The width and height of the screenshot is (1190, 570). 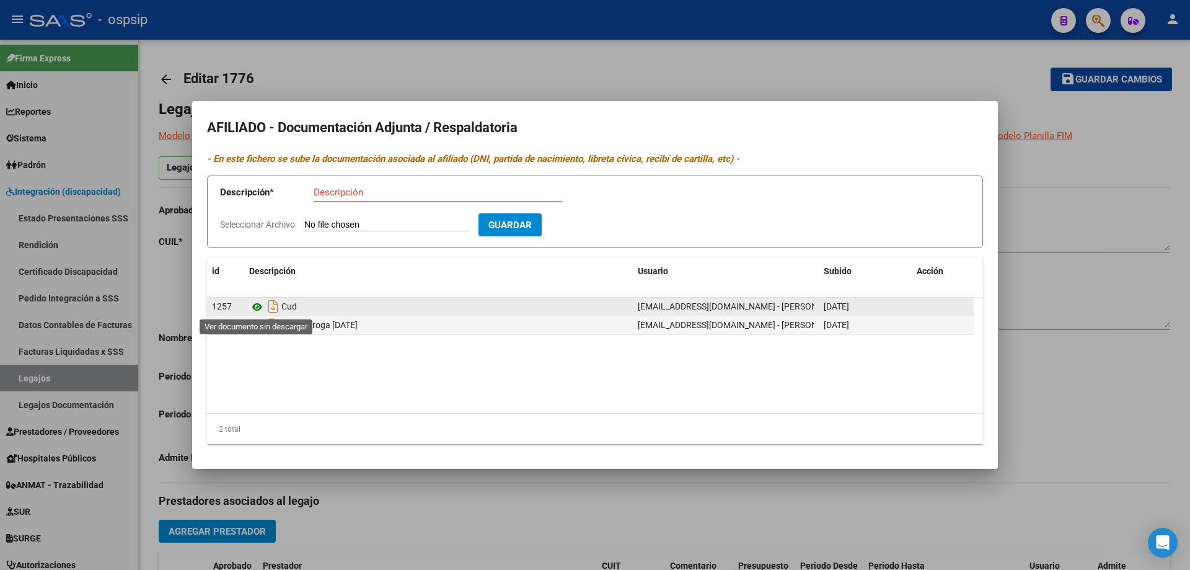 I want to click on h2: AFILIADO - Documentación Adjunta / Respaldatoria, so click(x=595, y=128).